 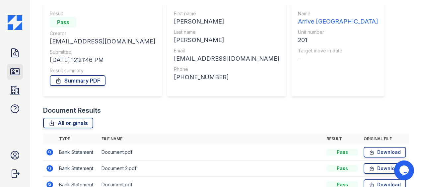 I want to click on div: Name, so click(x=338, y=14).